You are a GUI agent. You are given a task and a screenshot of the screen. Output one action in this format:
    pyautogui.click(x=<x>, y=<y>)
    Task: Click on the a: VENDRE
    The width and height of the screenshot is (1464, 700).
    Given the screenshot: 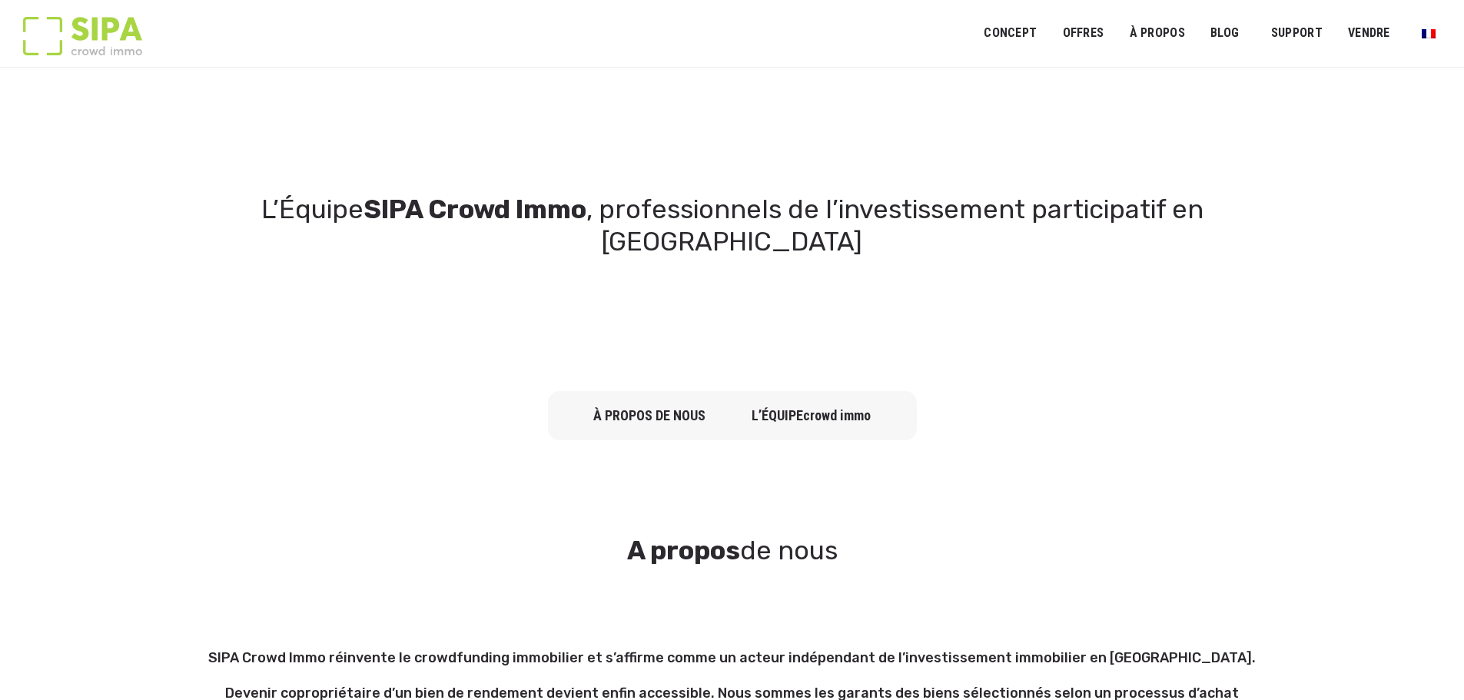 What is the action you would take?
    pyautogui.click(x=1369, y=33)
    